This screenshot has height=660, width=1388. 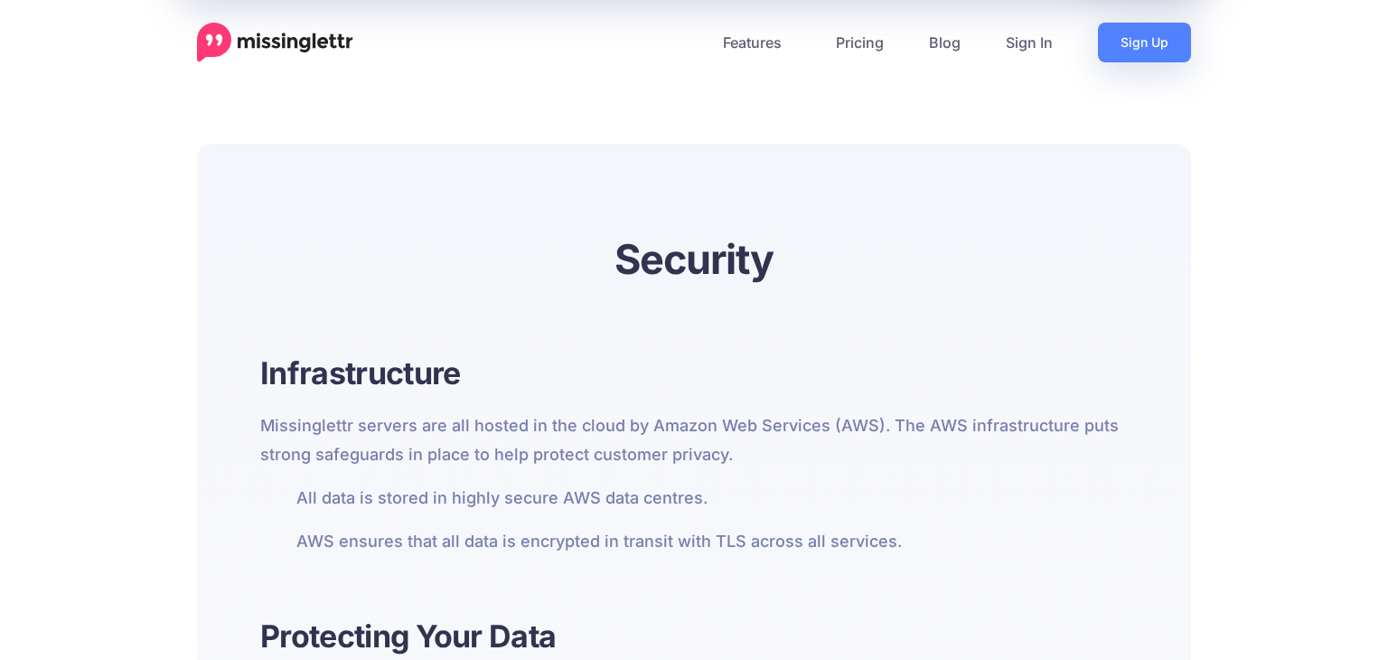 What do you see at coordinates (859, 42) in the screenshot?
I see `a: Pricing` at bounding box center [859, 42].